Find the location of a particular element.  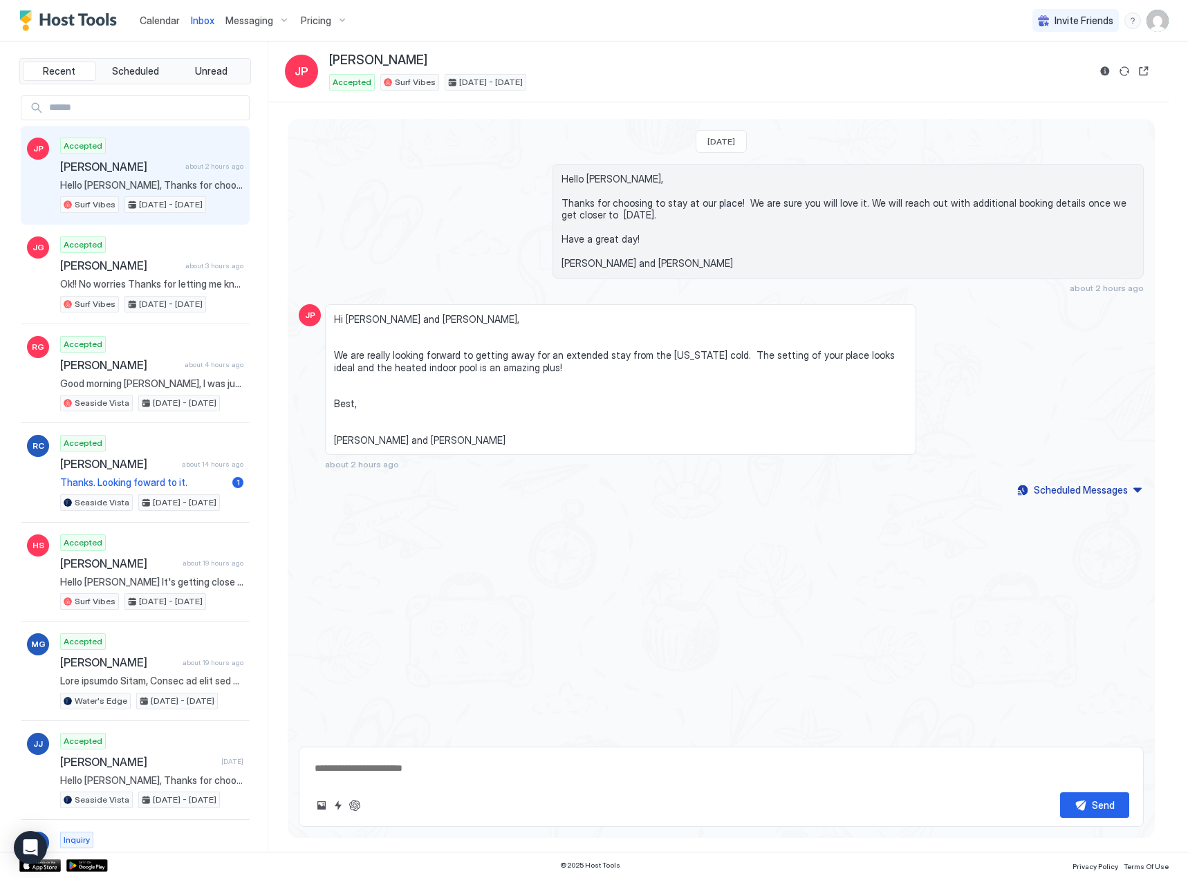

a: Google Play Store is located at coordinates (87, 865).